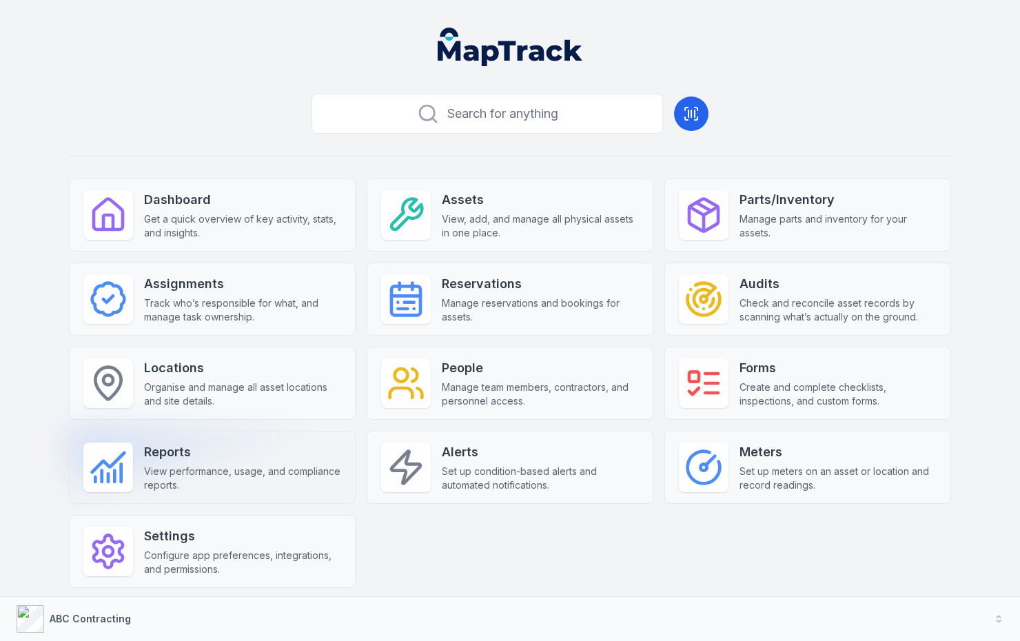 This screenshot has width=1020, height=641. I want to click on strong: Audits, so click(838, 284).